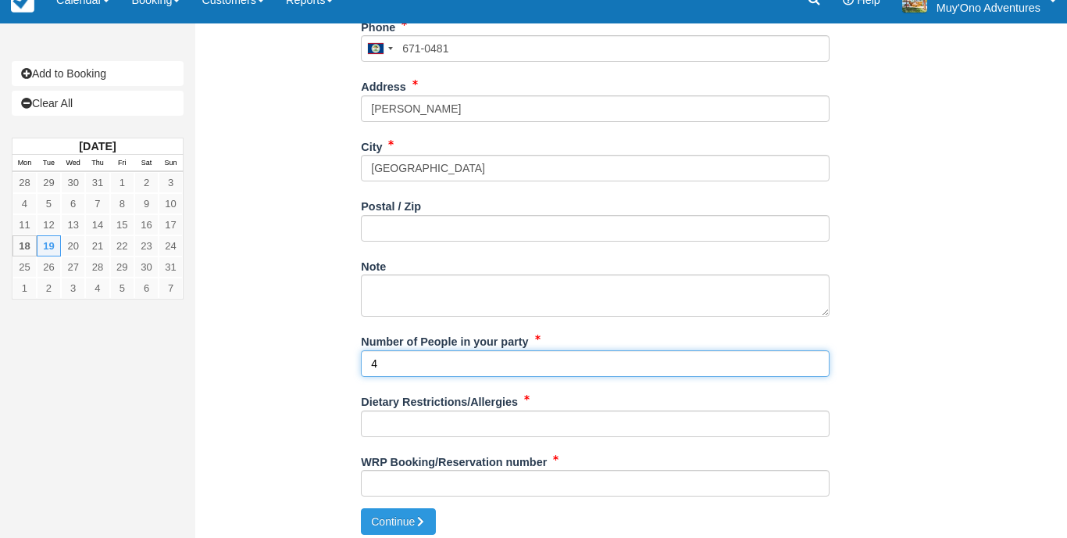  I want to click on a: 20, so click(73, 245).